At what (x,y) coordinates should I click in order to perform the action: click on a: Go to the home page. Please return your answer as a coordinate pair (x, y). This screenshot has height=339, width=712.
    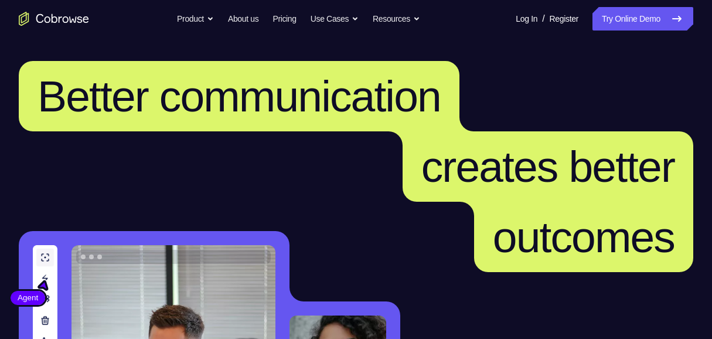
    Looking at the image, I should click on (54, 19).